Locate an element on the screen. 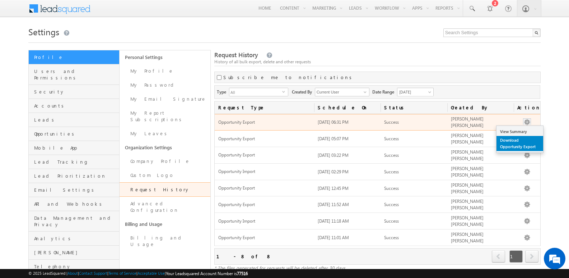 The width and height of the screenshot is (569, 278). span: prev is located at coordinates (499, 256).